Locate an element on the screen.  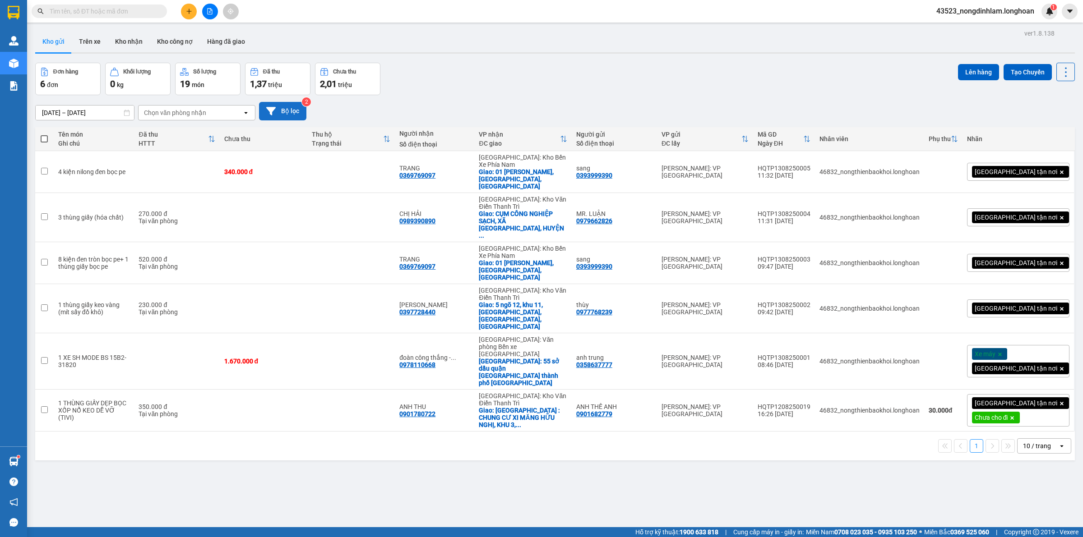
span: 0 is located at coordinates (112, 84).